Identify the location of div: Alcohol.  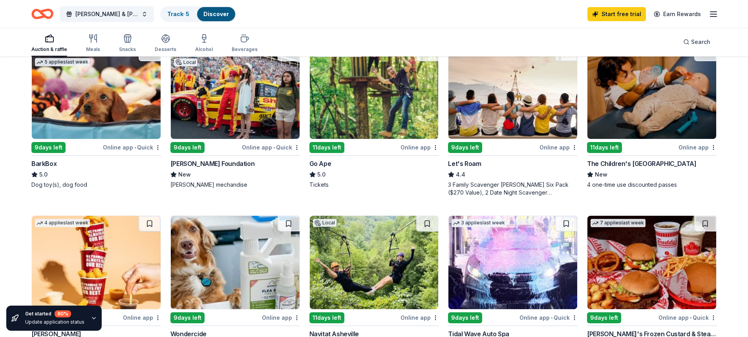
(204, 49).